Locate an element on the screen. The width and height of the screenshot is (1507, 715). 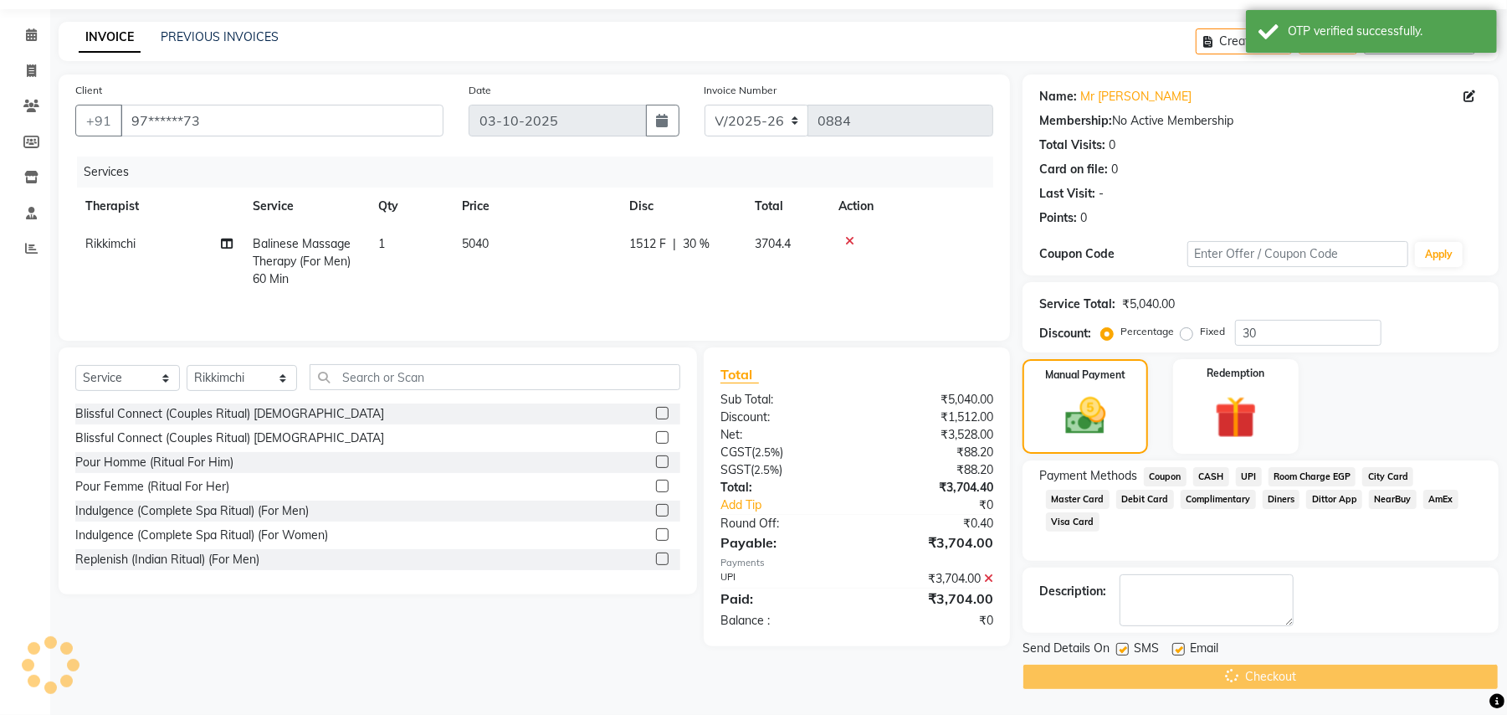
span: UPI is located at coordinates (1249, 476).